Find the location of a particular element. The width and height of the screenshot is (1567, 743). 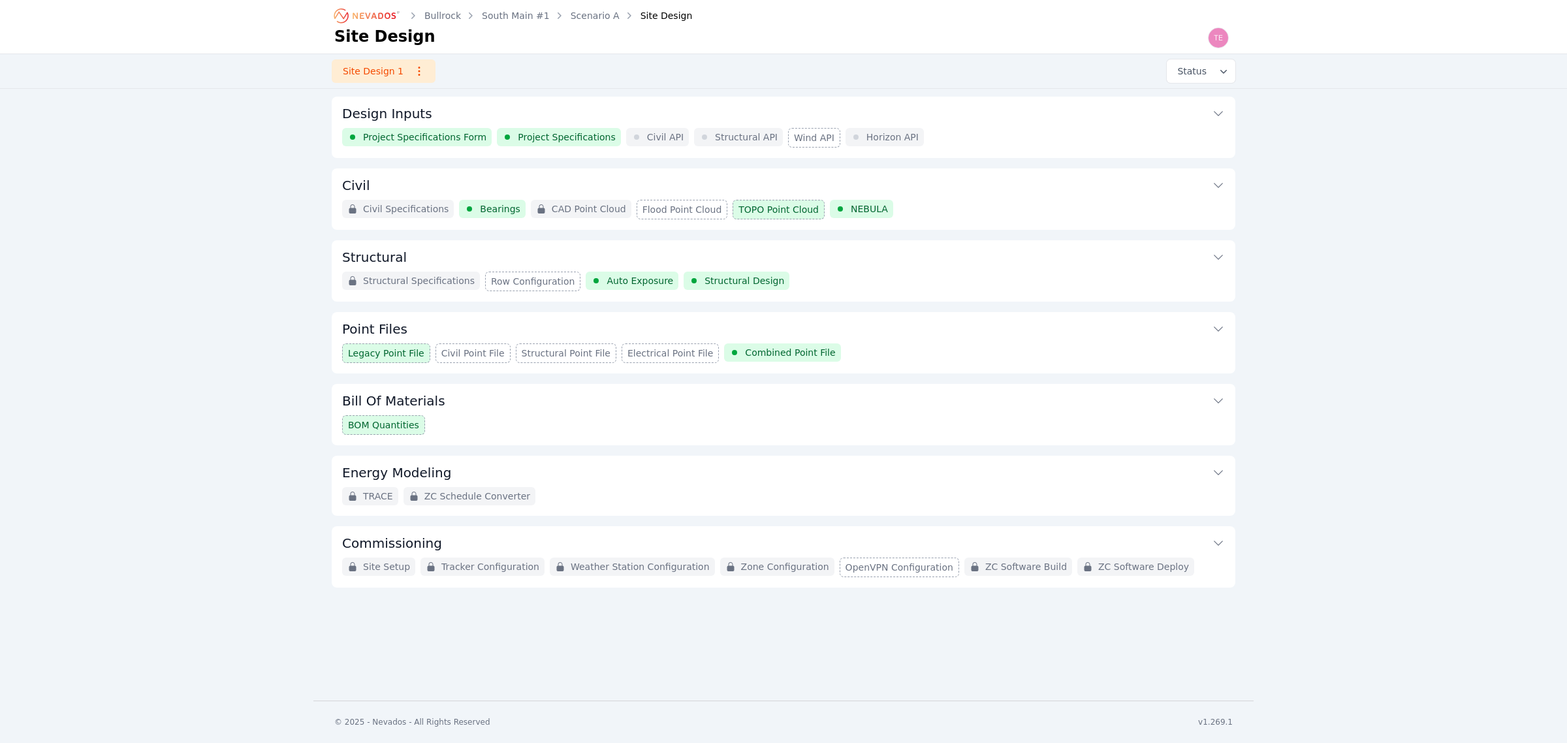

img: Ted Elliott is located at coordinates (1218, 38).